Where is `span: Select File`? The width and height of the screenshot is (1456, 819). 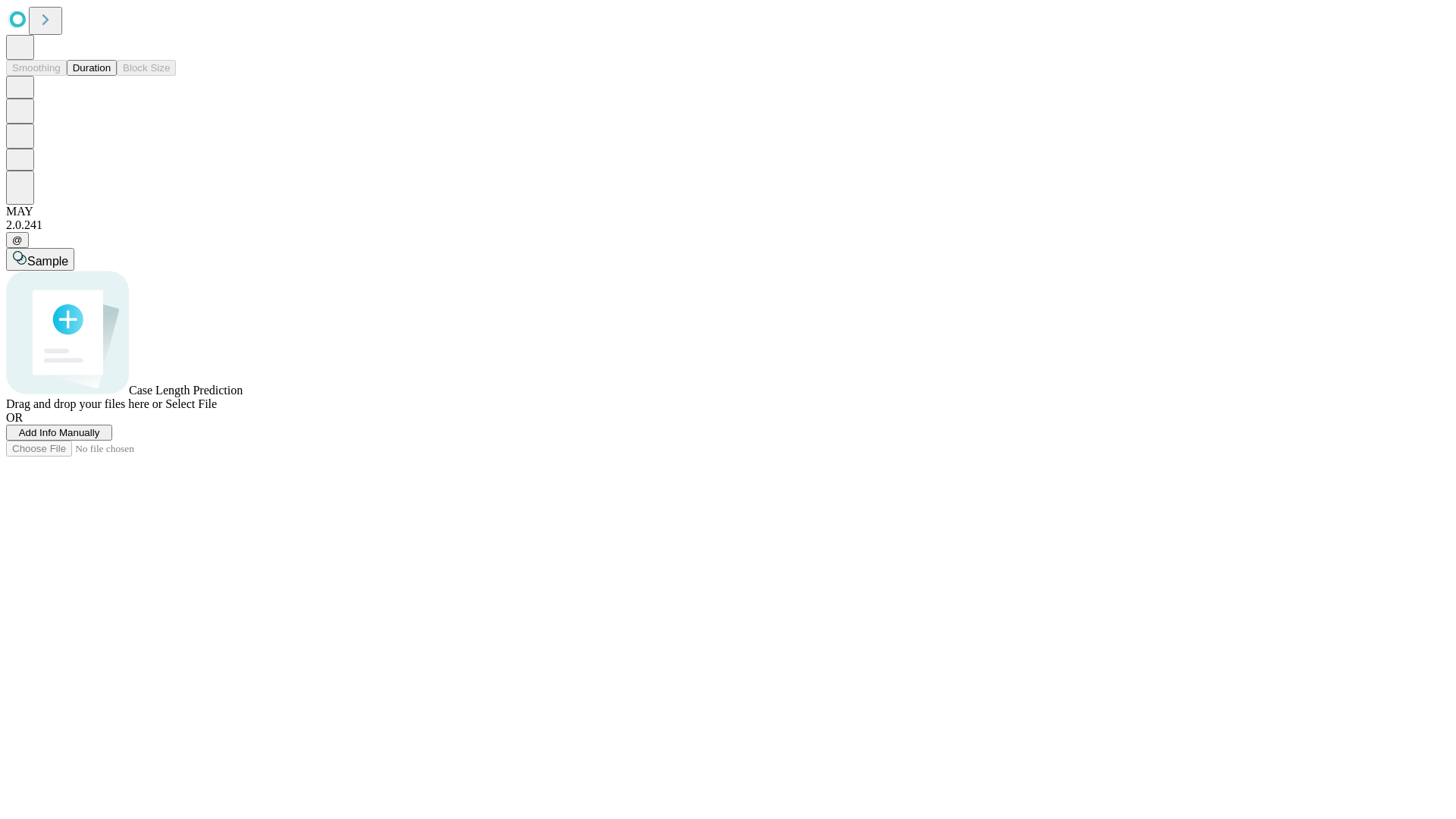 span: Select File is located at coordinates (191, 404).